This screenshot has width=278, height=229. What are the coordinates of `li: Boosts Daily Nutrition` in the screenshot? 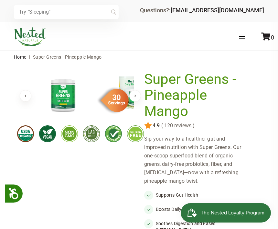 It's located at (198, 209).